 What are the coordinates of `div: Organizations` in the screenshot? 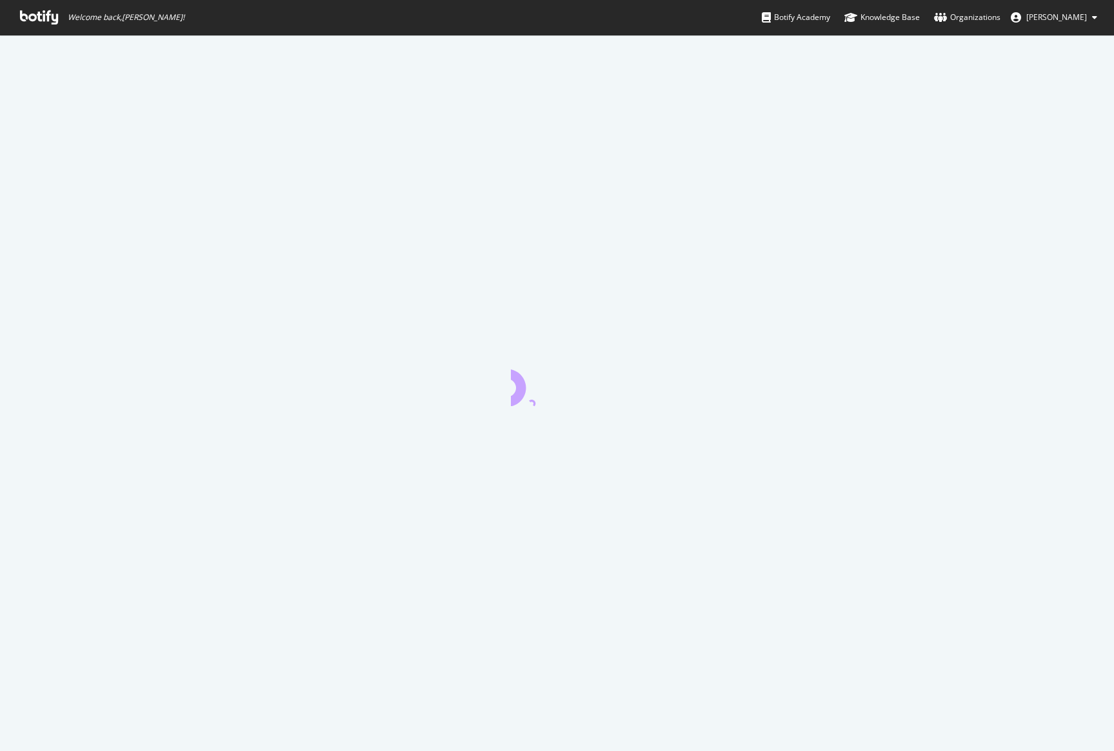 It's located at (967, 17).